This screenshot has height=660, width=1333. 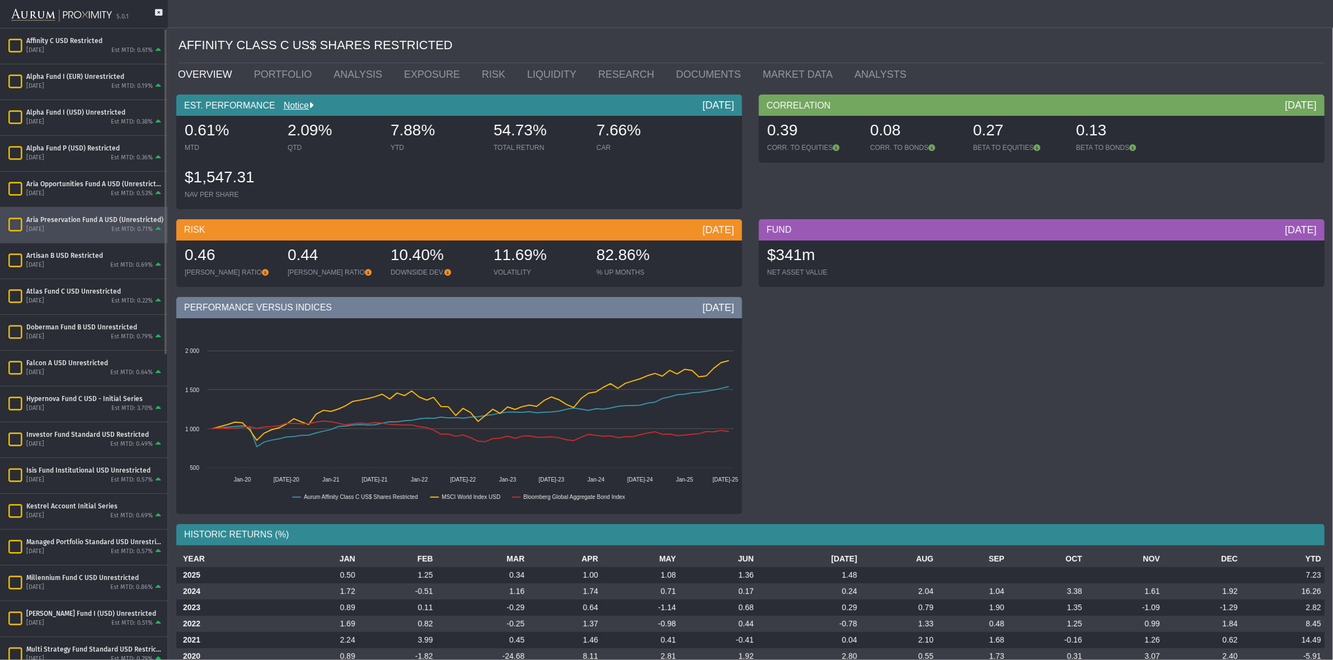 What do you see at coordinates (323, 608) in the screenshot?
I see `td: 0.89` at bounding box center [323, 608].